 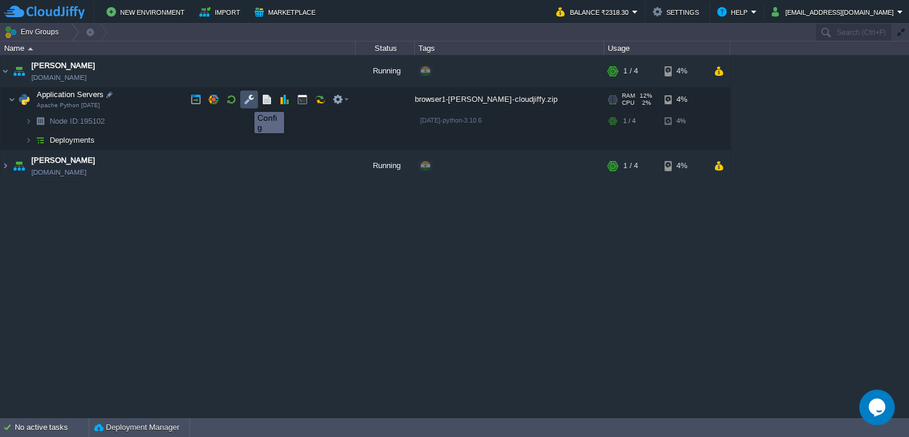 What do you see at coordinates (72, 140) in the screenshot?
I see `a: Deployments` at bounding box center [72, 140].